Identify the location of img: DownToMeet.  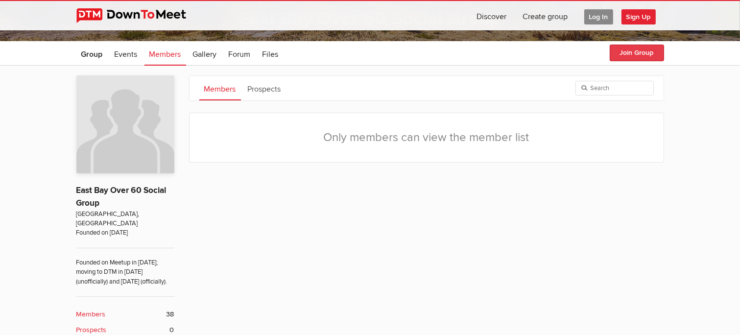
(139, 16).